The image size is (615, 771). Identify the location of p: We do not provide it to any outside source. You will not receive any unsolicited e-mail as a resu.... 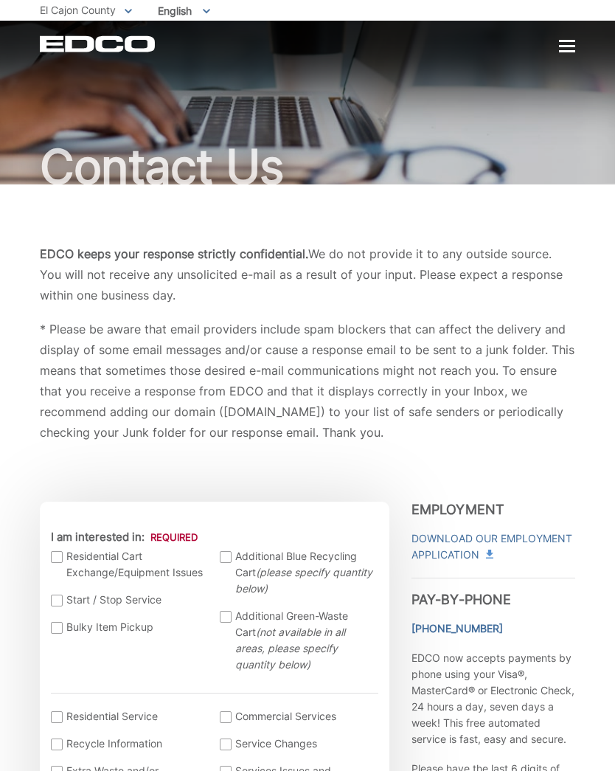
(308, 275).